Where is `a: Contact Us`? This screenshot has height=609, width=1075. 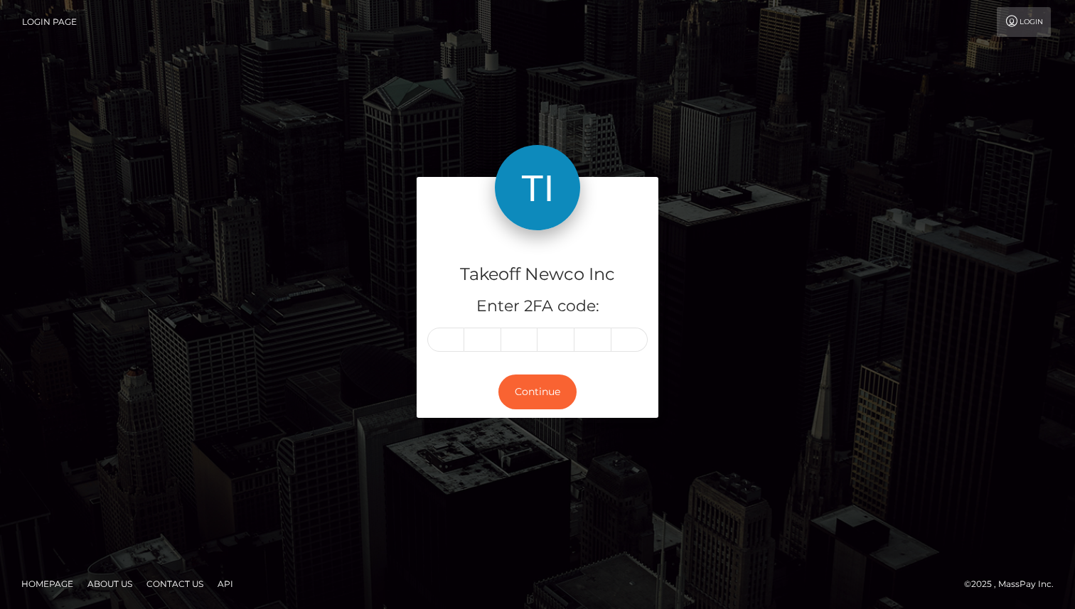
a: Contact Us is located at coordinates (175, 584).